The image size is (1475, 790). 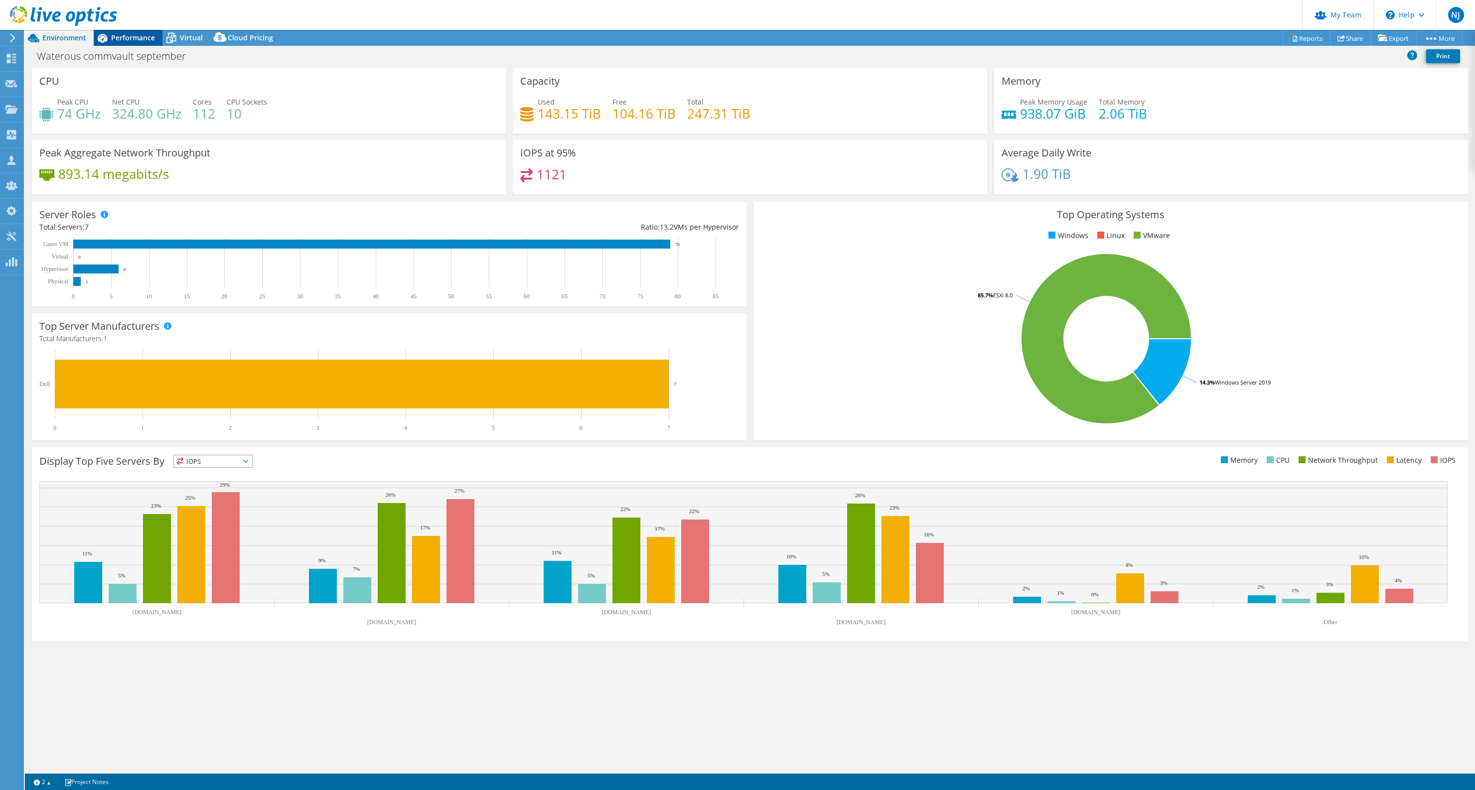 What do you see at coordinates (406, 428) in the screenshot?
I see `text: 4` at bounding box center [406, 428].